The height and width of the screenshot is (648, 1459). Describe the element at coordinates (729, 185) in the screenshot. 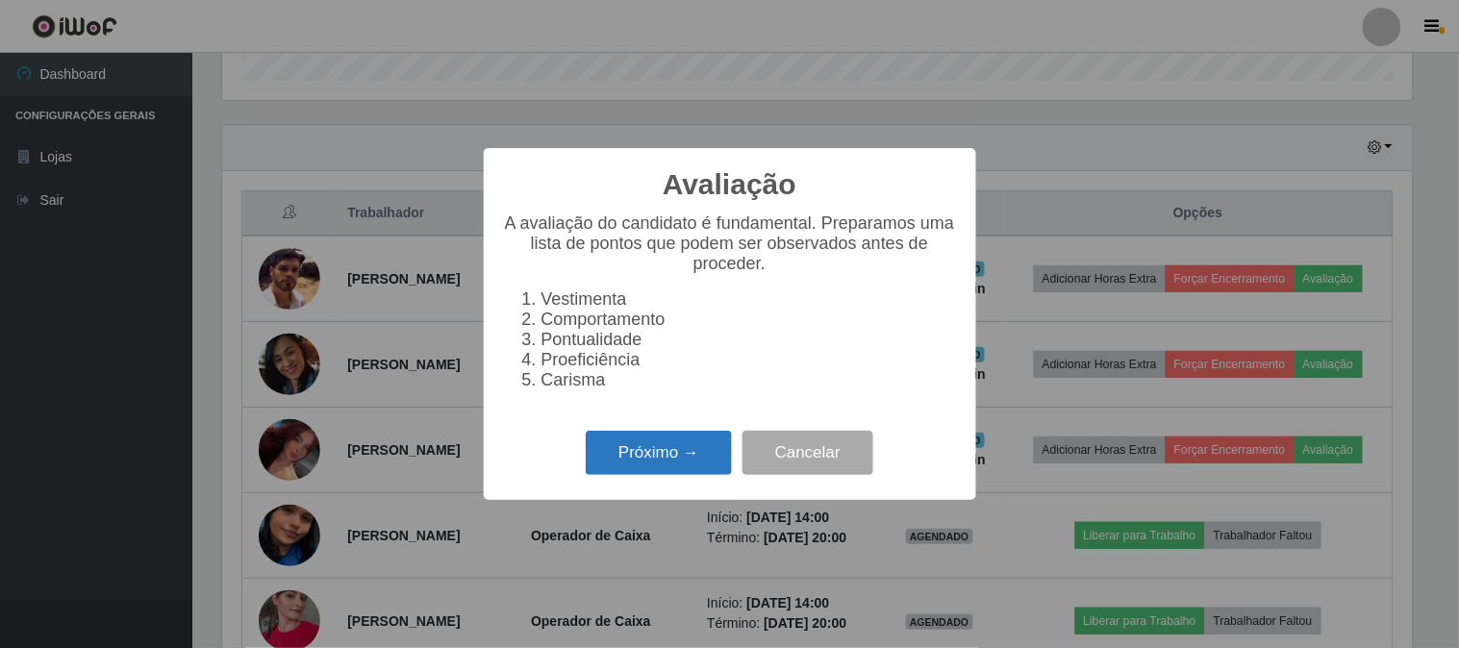

I see `h2: Avaliação` at that location.